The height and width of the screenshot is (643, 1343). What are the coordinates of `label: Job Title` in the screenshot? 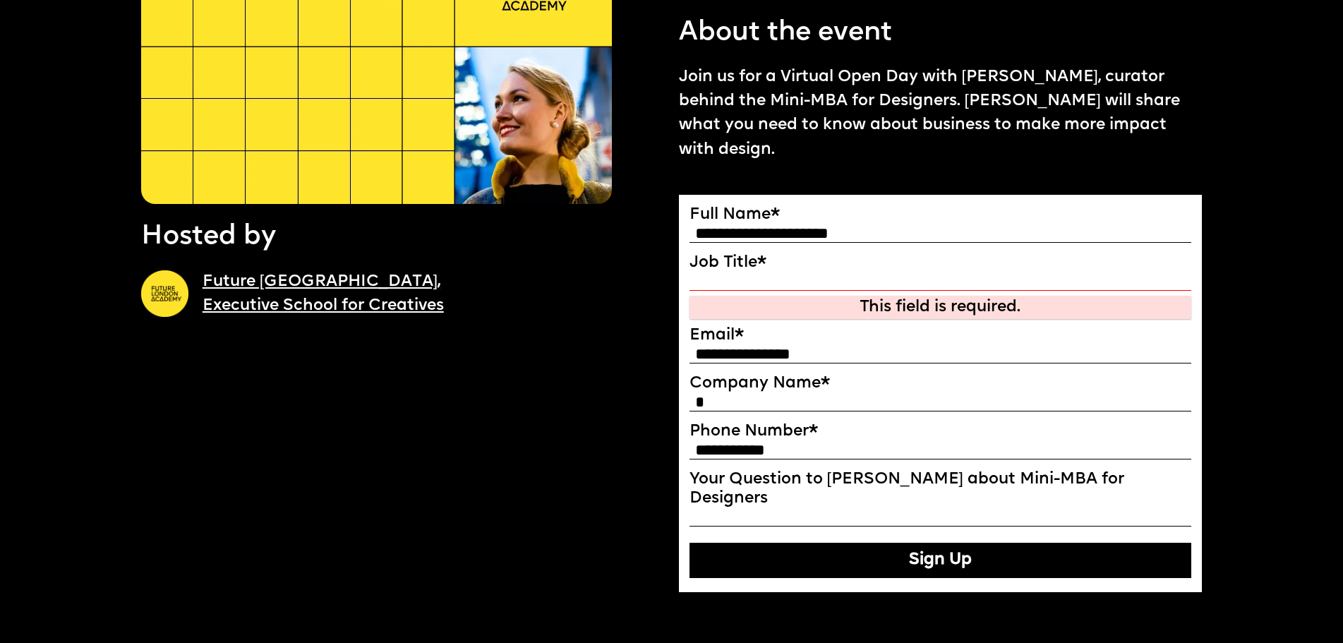 It's located at (940, 262).